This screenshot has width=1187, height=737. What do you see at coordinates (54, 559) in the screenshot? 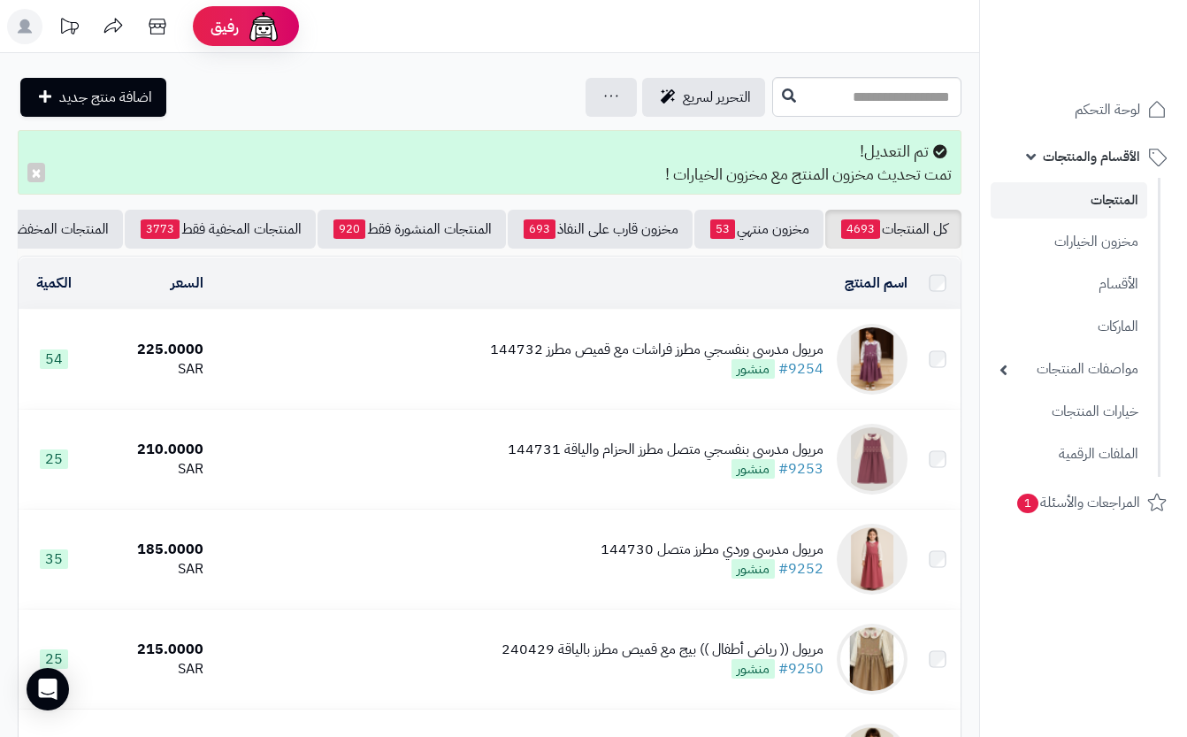
I see `span: 35` at bounding box center [54, 559].